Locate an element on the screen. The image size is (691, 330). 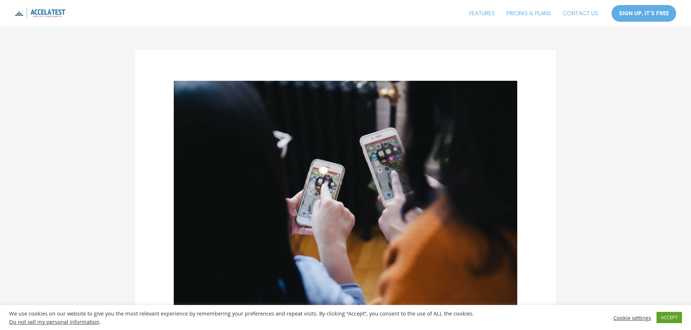
a: FEATURES is located at coordinates (482, 13).